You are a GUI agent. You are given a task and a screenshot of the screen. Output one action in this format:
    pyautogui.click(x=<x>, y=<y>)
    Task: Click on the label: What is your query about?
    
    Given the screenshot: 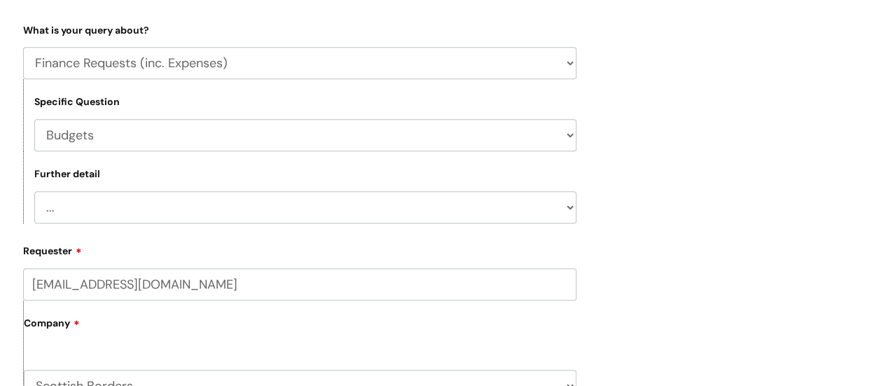 What is the action you would take?
    pyautogui.click(x=300, y=29)
    